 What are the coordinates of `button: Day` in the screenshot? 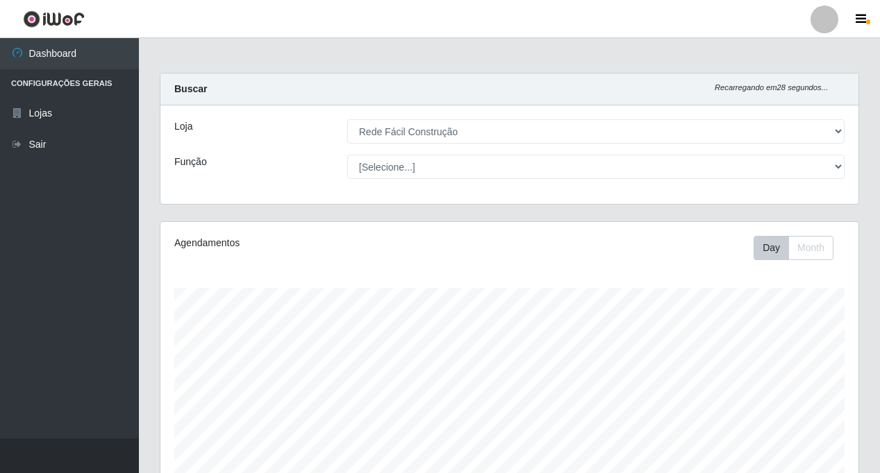 It's located at (771, 248).